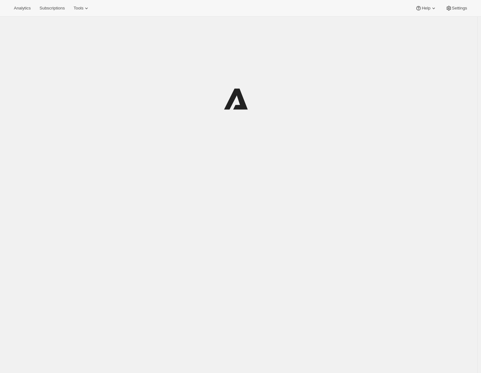 Image resolution: width=481 pixels, height=373 pixels. I want to click on button: Subscriptions, so click(52, 8).